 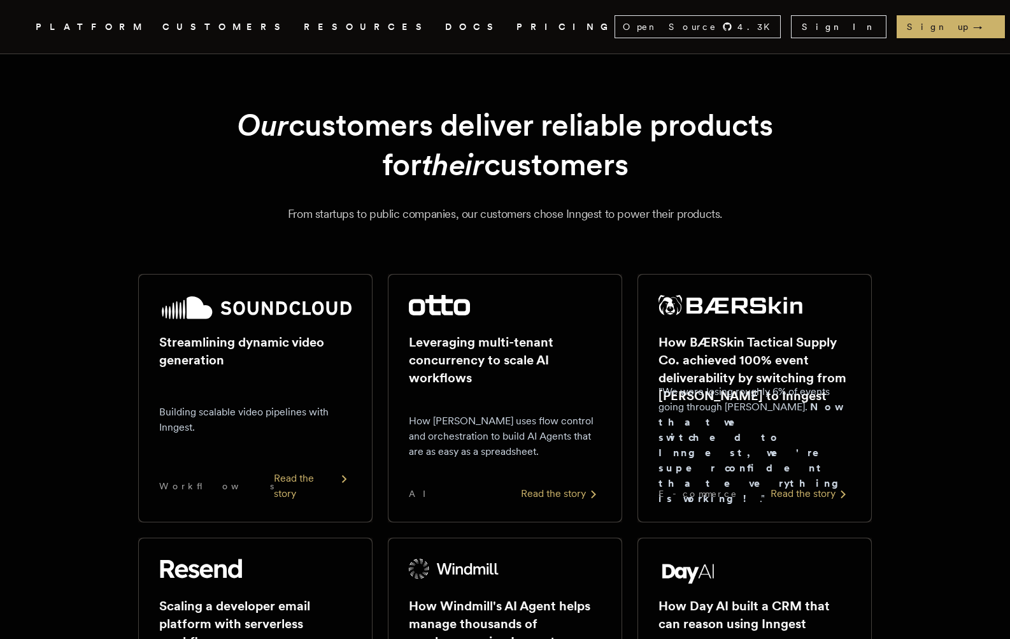 What do you see at coordinates (217, 486) in the screenshot?
I see `span: Workflows` at bounding box center [217, 486].